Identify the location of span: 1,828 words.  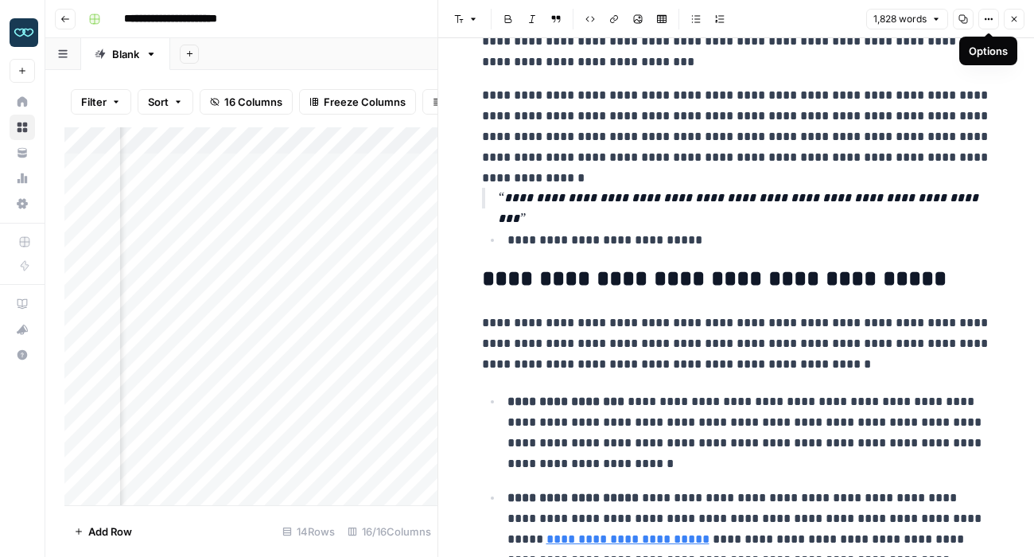
(899, 19).